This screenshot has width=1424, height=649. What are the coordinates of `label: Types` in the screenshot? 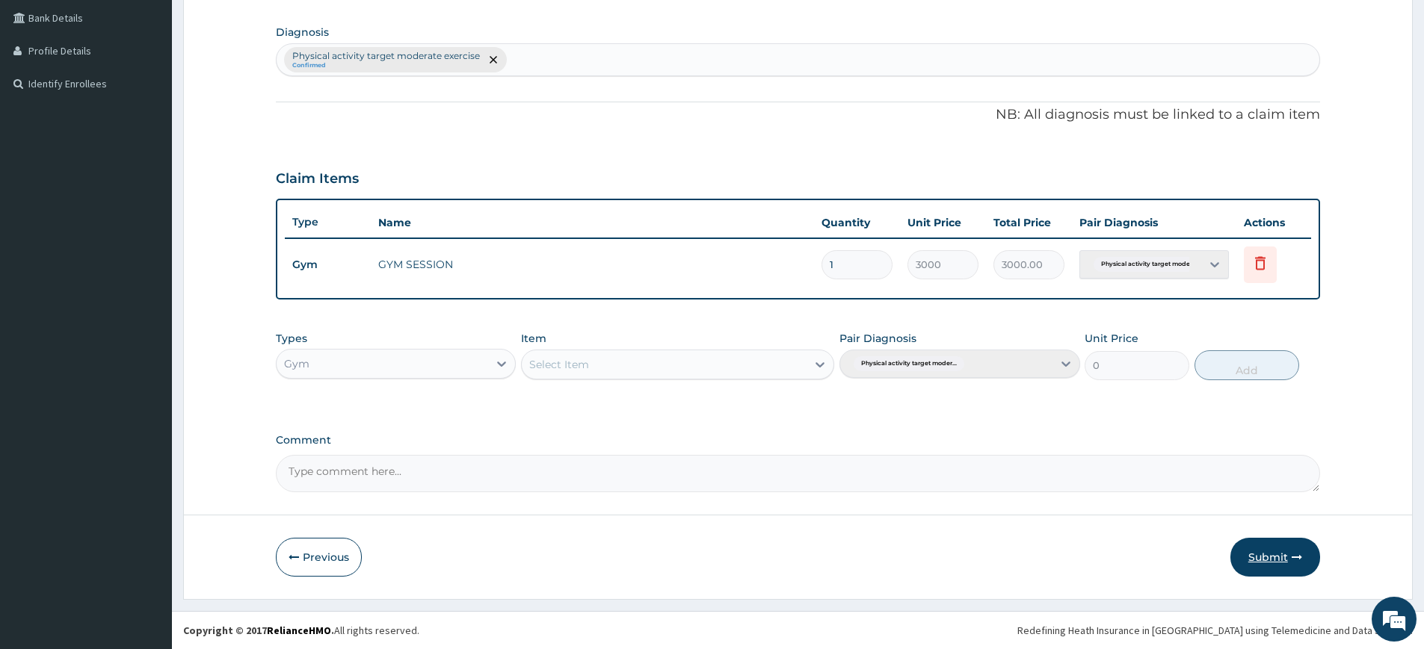 It's located at (291, 339).